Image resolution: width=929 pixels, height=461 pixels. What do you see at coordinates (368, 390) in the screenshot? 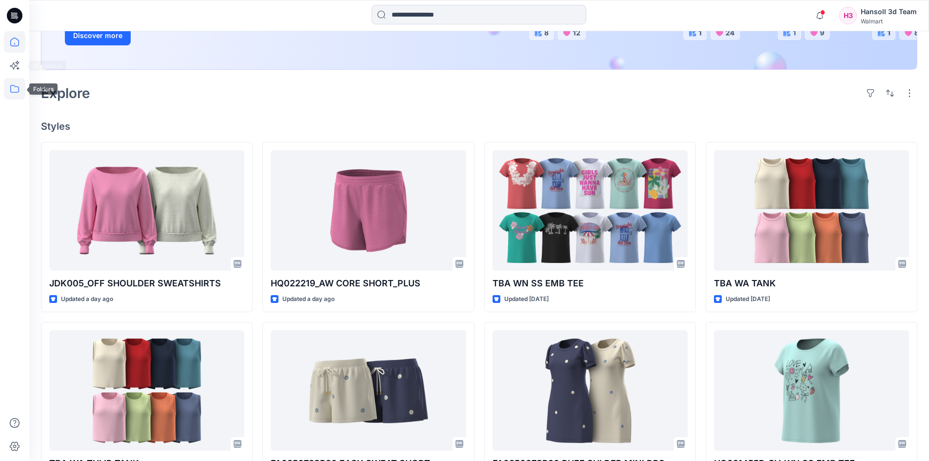
I see `a: FA025673SP26 EASY SWEAT SHORT` at bounding box center [368, 390].